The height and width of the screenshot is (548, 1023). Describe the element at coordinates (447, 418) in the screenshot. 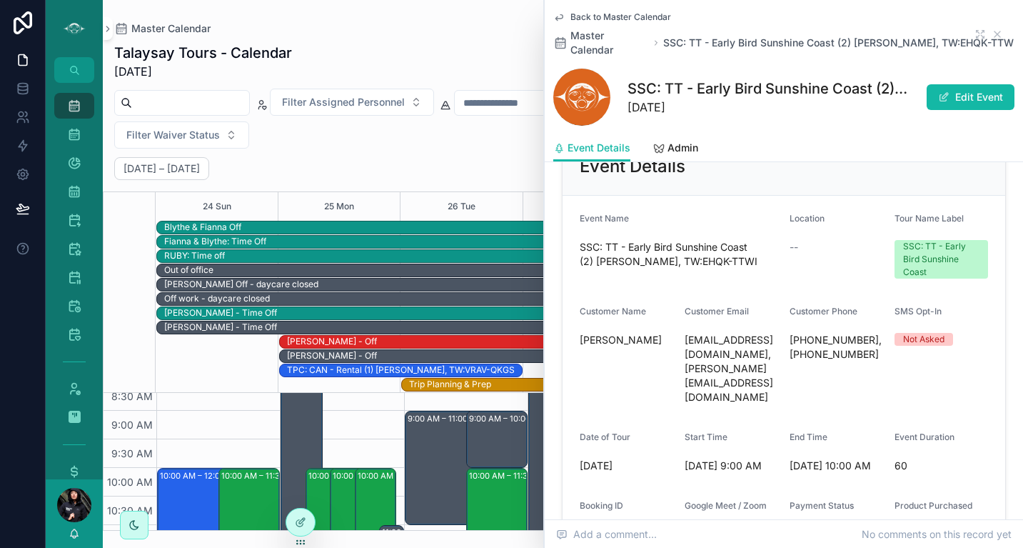

I see `div: 9:00 AM – 11:00 AM` at that location.